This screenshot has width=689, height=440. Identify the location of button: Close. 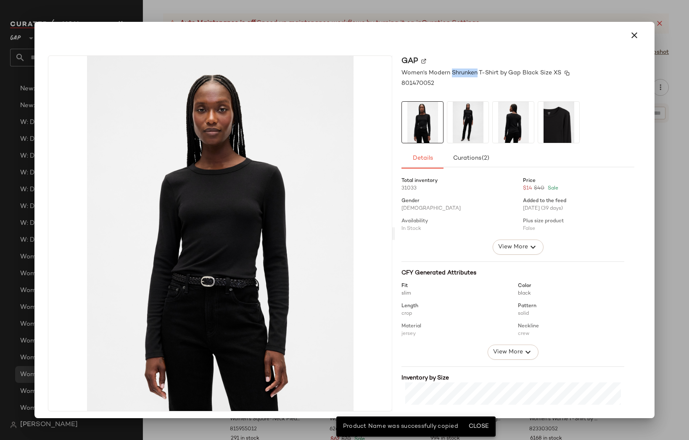
(478, 426).